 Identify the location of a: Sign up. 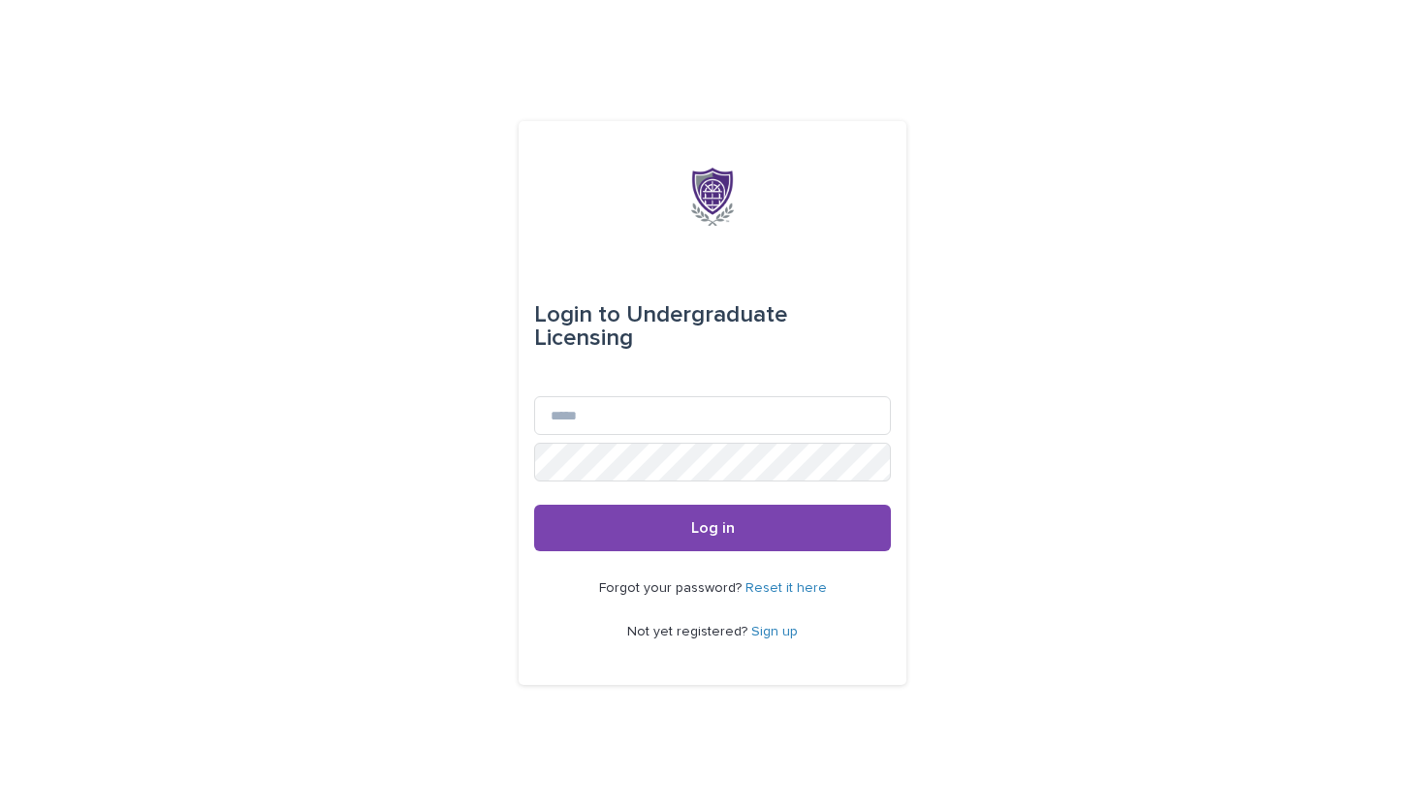
(774, 632).